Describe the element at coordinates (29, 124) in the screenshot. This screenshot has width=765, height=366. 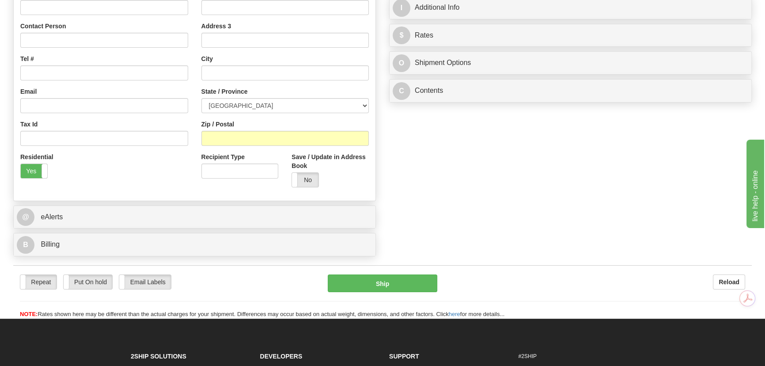
I see `label: Tax Id` at that location.